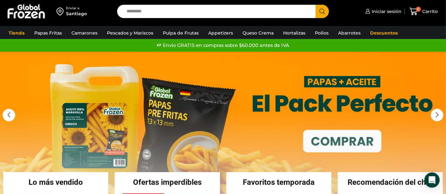  I want to click on a: Queso Crema, so click(258, 33).